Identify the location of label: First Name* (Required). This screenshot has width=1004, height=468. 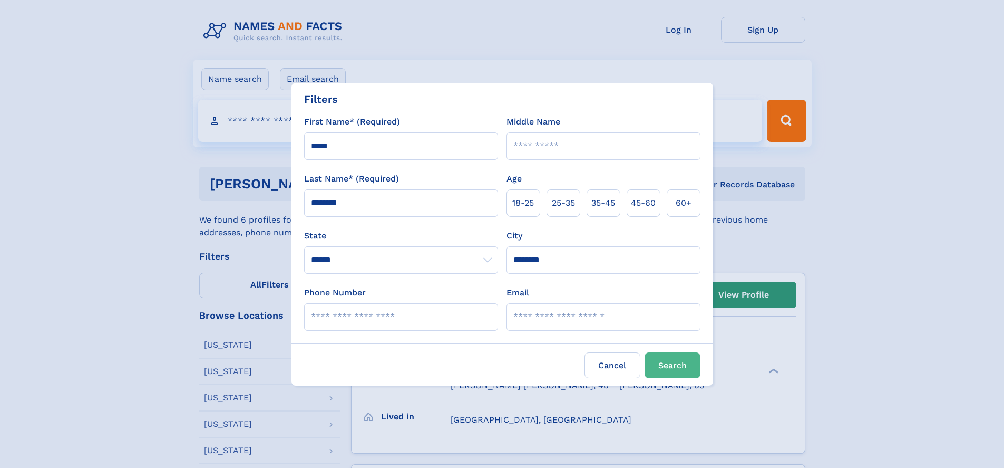
(352, 122).